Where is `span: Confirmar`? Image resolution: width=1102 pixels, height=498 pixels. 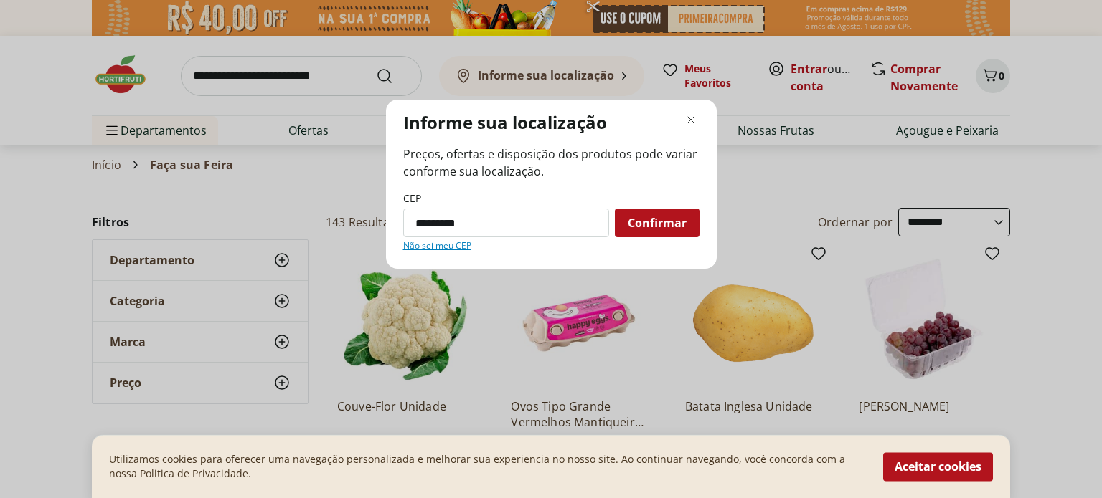
span: Confirmar is located at coordinates (657, 223).